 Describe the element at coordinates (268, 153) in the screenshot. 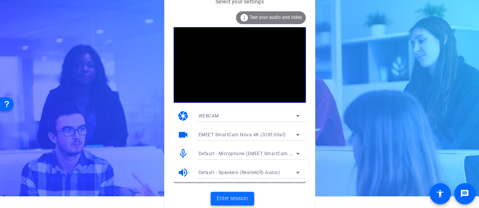

I see `span: Default - Microphone (EMEET SmartCam Nova 4K) (328f:00af)` at that location.